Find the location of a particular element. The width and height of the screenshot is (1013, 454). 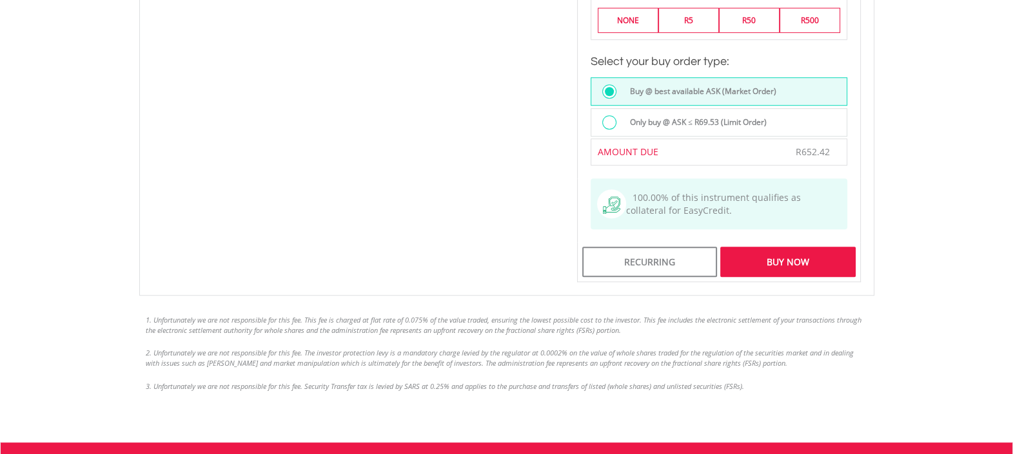

img: collateral-qualifying-green.svg is located at coordinates (611, 205).